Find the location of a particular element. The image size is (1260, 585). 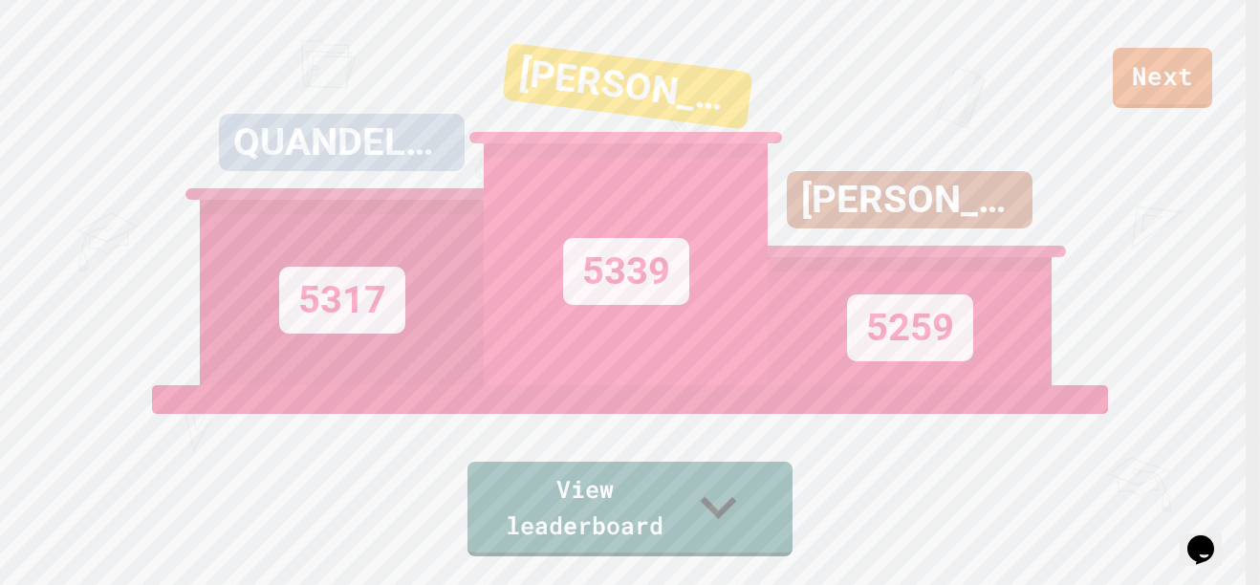

div: 5339 is located at coordinates (626, 272).